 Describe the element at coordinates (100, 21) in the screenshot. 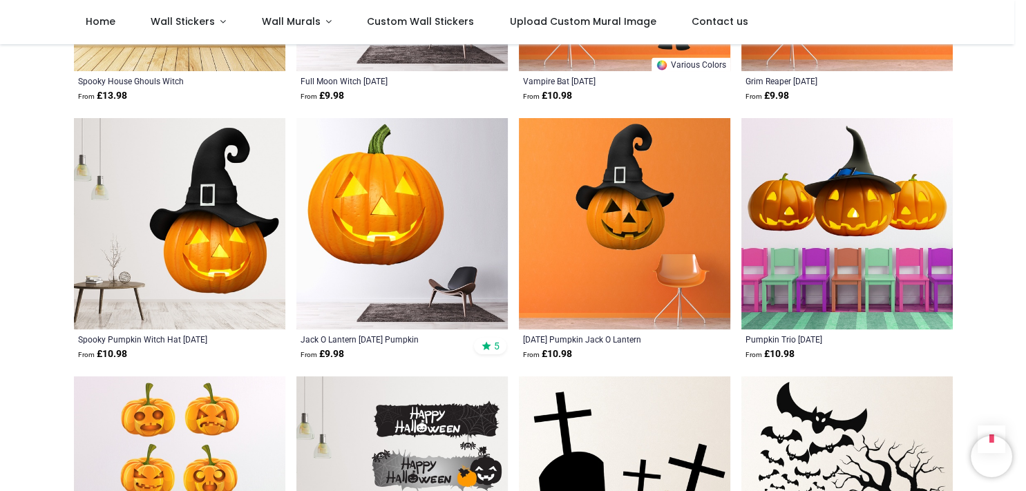

I see `span: Home` at that location.